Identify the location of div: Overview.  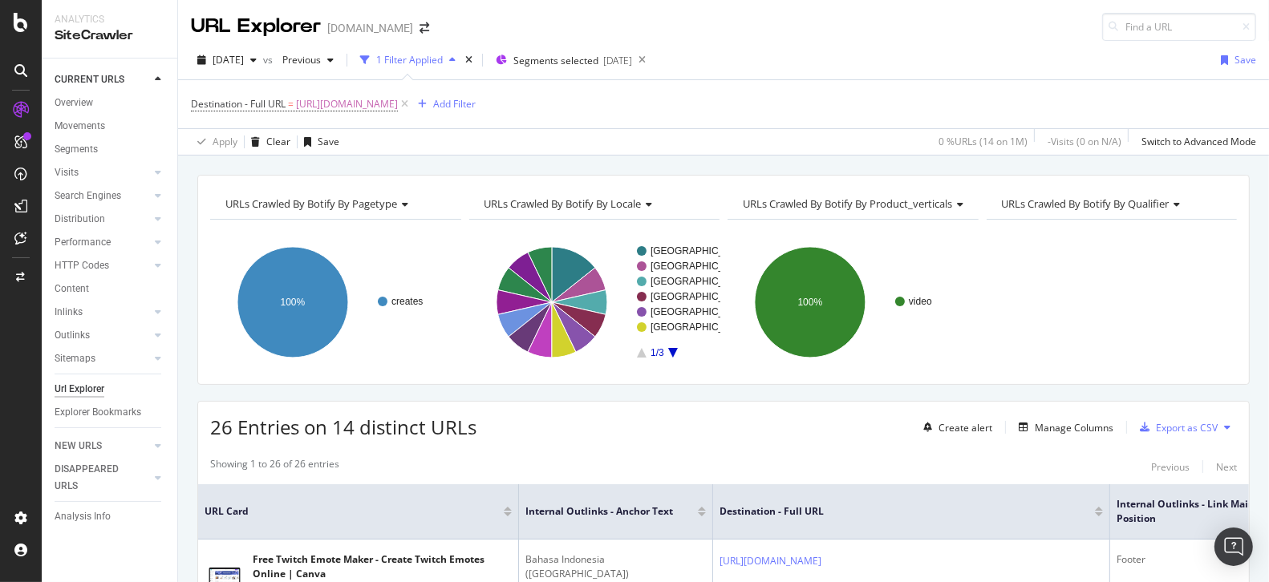
(74, 103).